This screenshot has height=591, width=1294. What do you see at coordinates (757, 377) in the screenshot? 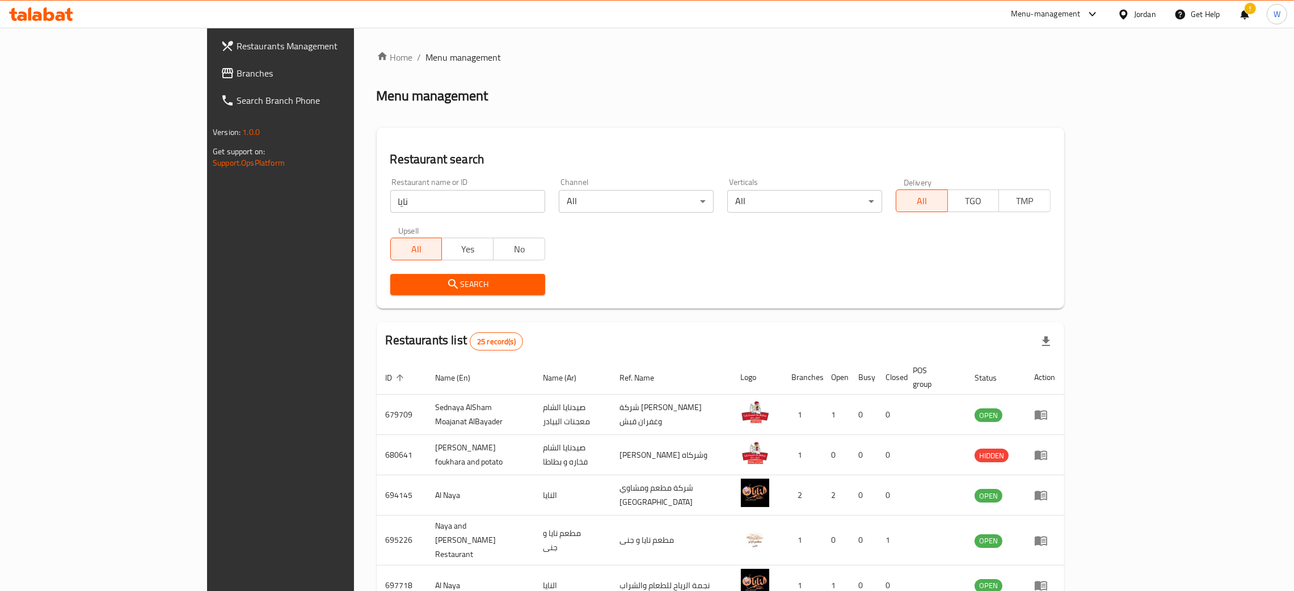
I see `th: Logo` at bounding box center [757, 377].